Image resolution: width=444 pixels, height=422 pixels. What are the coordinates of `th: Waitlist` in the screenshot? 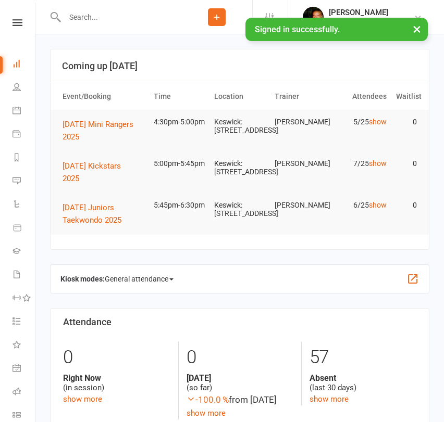 It's located at (406, 96).